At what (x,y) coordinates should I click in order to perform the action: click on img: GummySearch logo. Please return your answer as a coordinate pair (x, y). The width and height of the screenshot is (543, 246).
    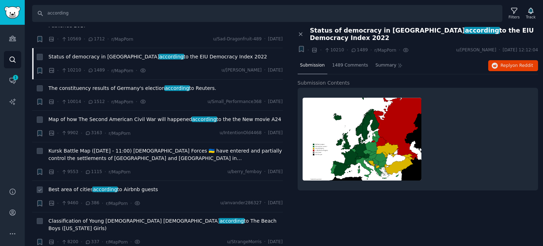
    Looking at the image, I should click on (12, 12).